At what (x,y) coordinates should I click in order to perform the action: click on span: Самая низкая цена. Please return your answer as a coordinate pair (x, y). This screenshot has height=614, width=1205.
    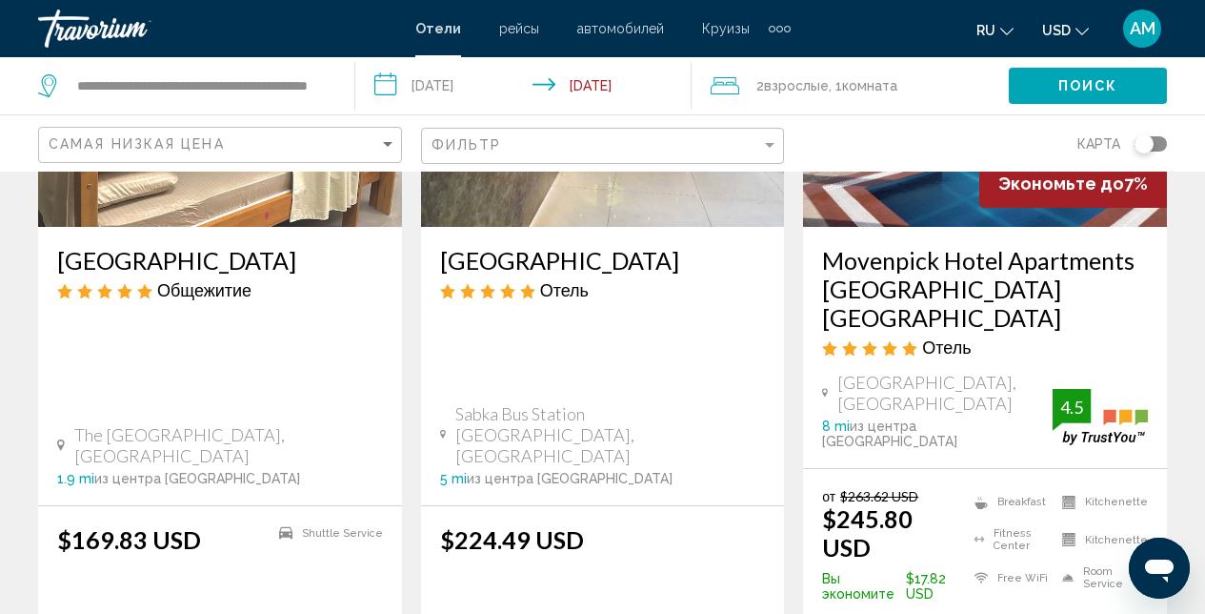
    Looking at the image, I should click on (136, 144).